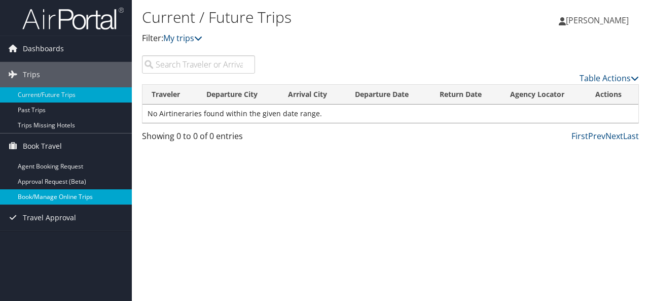 The image size is (649, 301). I want to click on a: My trips, so click(183, 38).